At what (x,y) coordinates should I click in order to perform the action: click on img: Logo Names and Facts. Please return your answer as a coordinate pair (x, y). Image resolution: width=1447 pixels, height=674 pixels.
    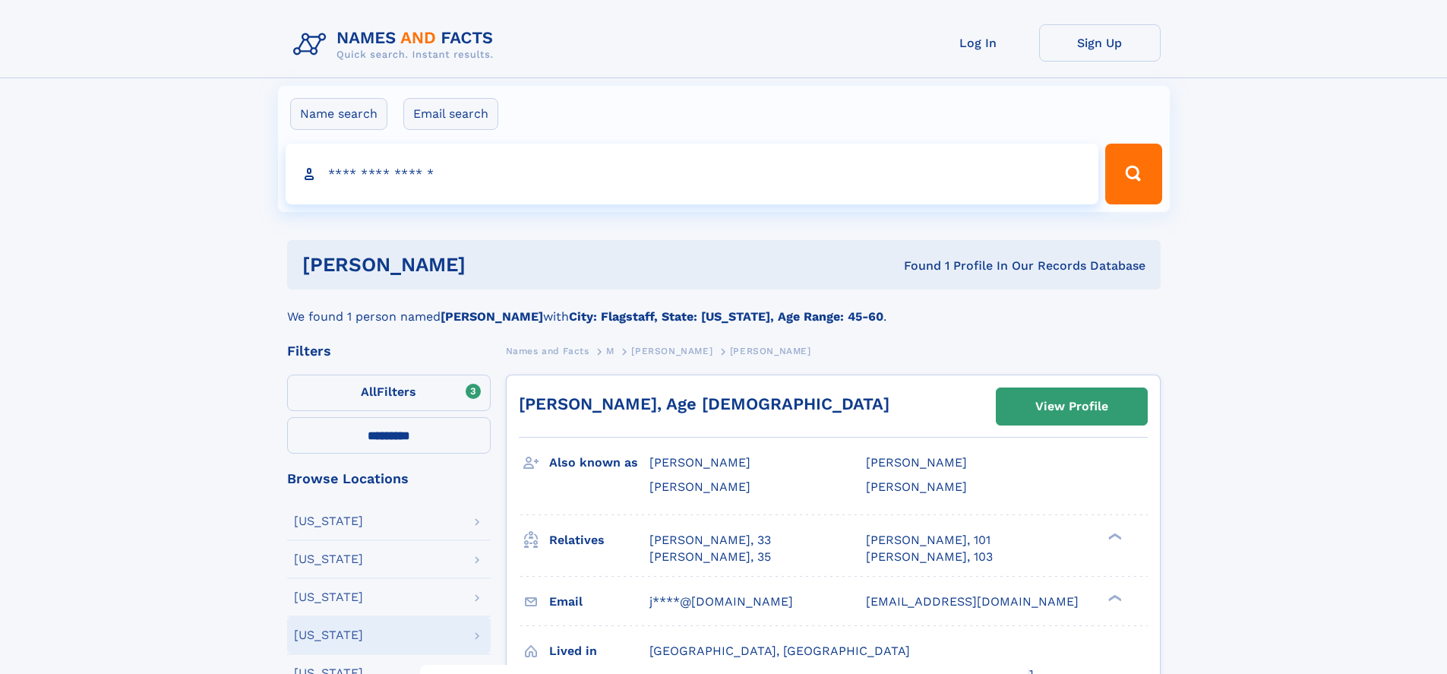
    Looking at the image, I should click on (397, 45).